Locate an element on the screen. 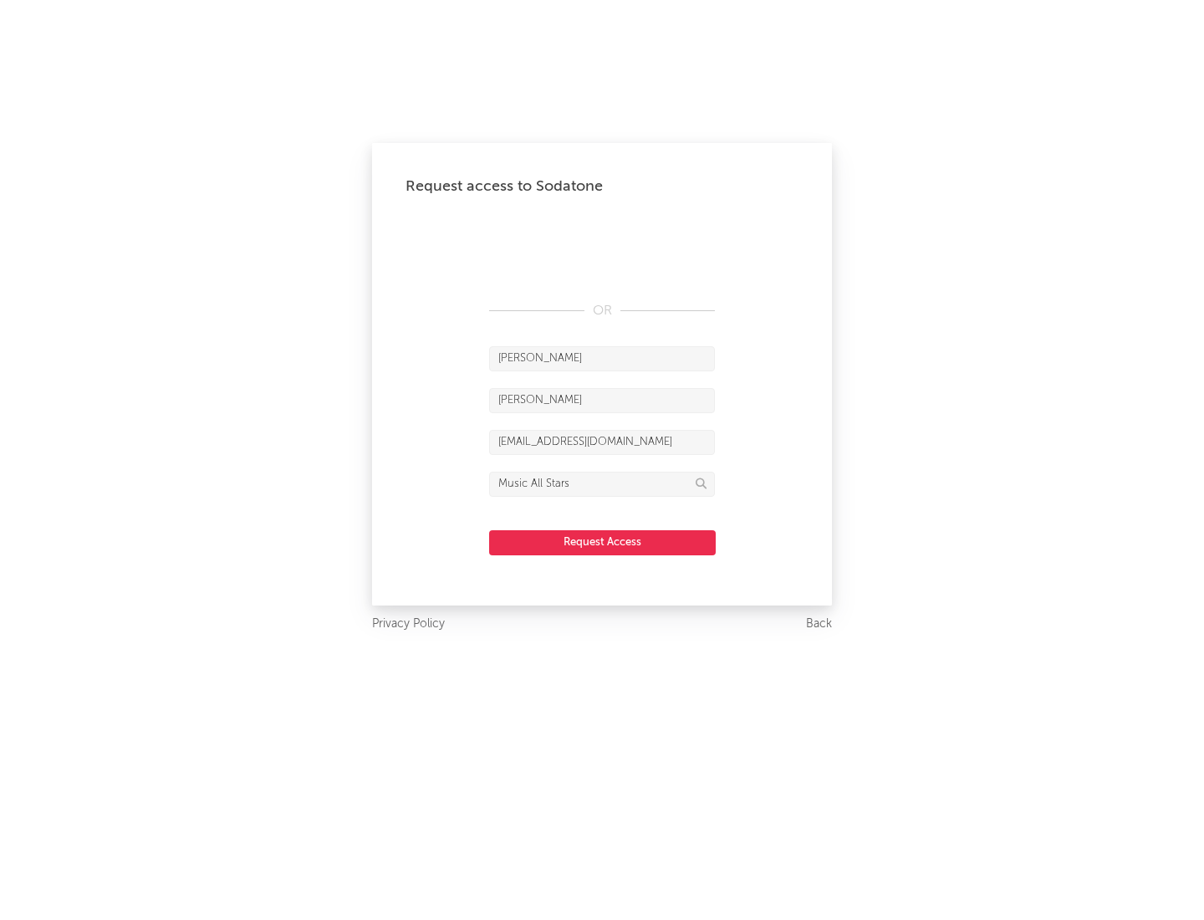 The width and height of the screenshot is (1204, 920). a: Back is located at coordinates (819, 624).